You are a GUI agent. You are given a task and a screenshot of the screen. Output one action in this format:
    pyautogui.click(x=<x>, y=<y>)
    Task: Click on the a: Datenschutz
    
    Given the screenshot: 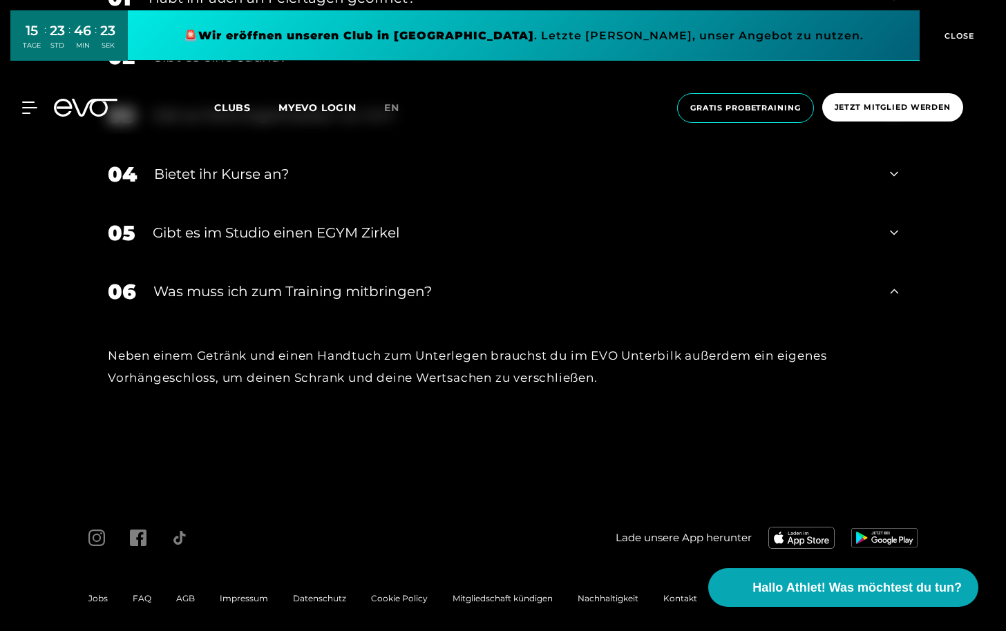 What is the action you would take?
    pyautogui.click(x=319, y=598)
    